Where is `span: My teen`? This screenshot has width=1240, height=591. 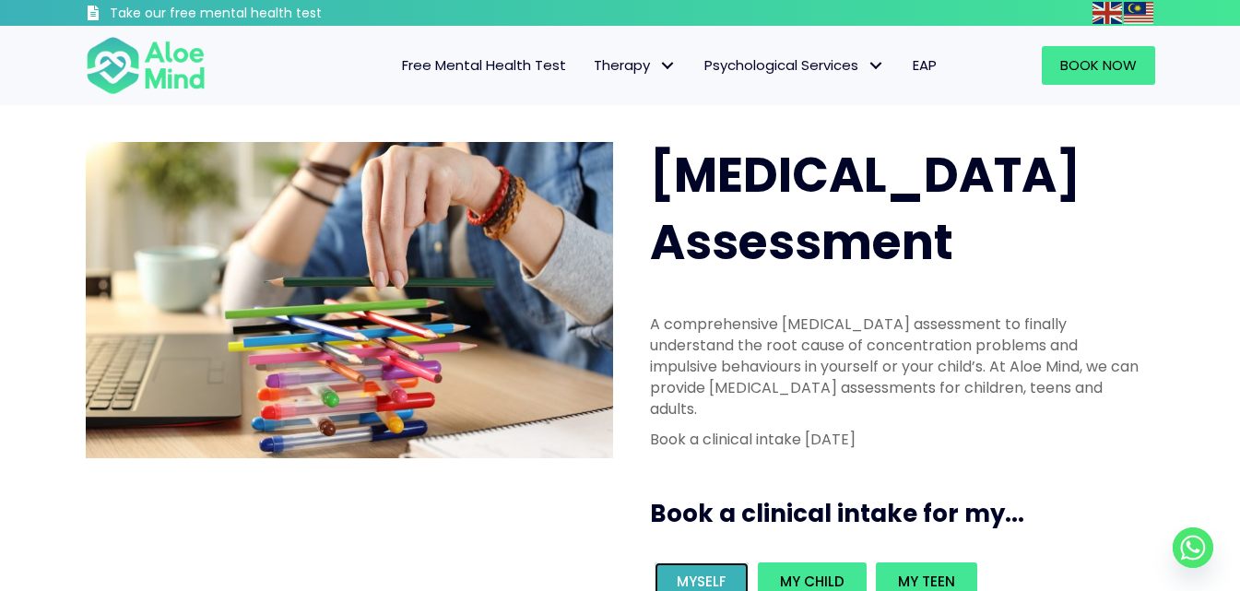 span: My teen is located at coordinates (926, 581).